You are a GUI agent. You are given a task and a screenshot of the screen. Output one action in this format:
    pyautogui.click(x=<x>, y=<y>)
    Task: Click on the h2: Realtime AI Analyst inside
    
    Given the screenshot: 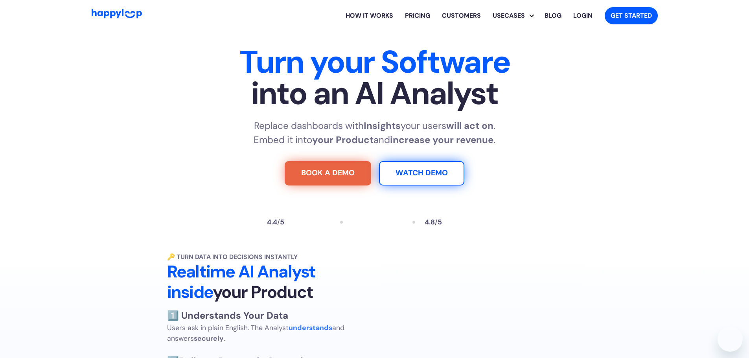 What is the action you would take?
    pyautogui.click(x=267, y=282)
    